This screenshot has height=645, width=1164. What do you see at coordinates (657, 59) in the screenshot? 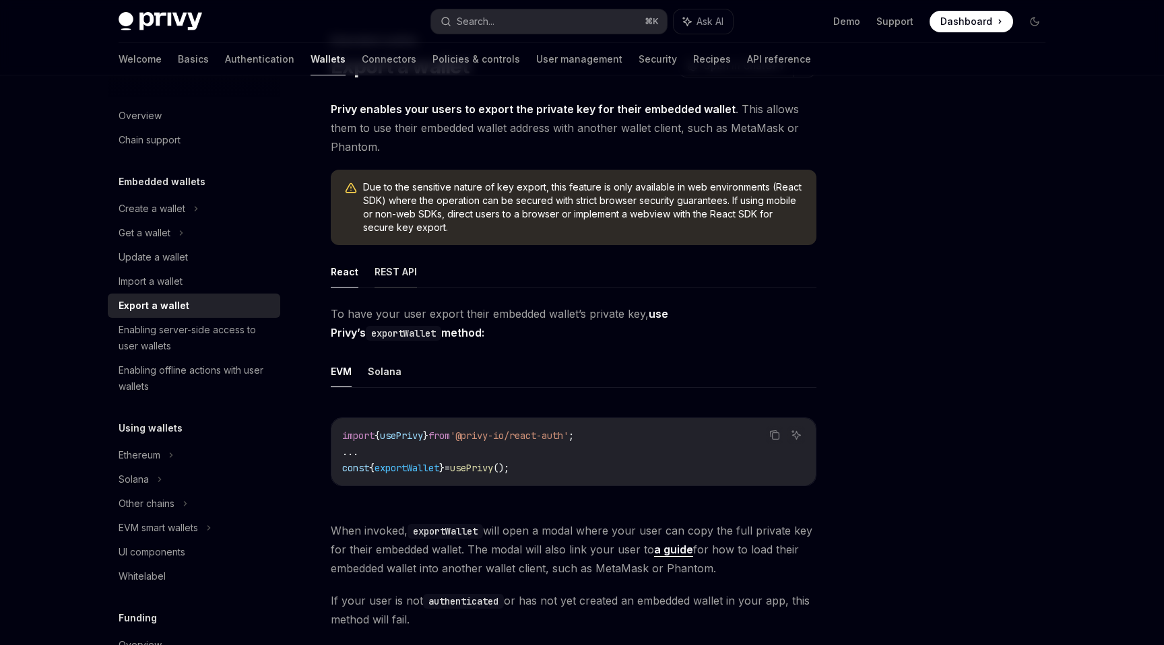
I see `a: Security` at bounding box center [657, 59].